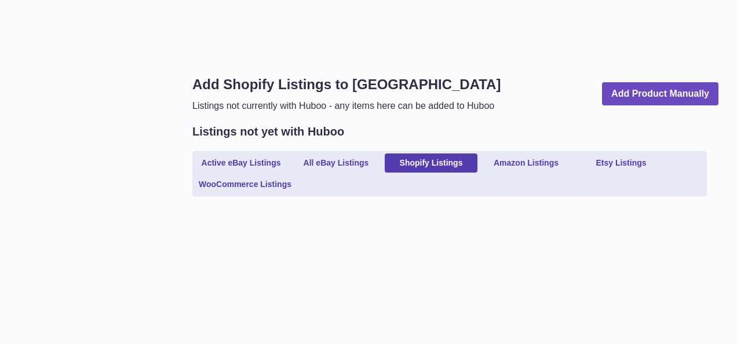 This screenshot has height=344, width=737. What do you see at coordinates (431, 163) in the screenshot?
I see `a: Shopify Listings` at bounding box center [431, 163].